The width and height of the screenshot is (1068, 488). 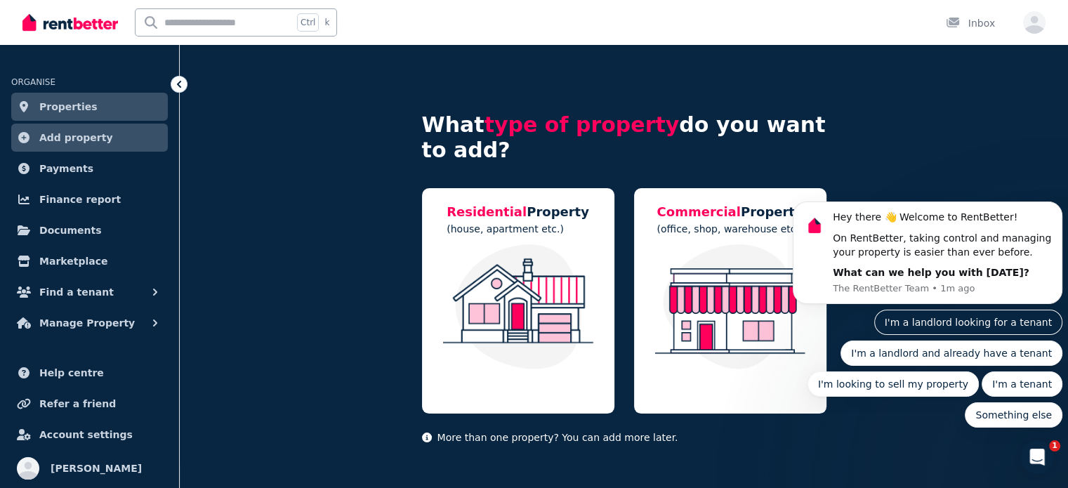 I want to click on div: Quick reply options, so click(x=140, y=187).